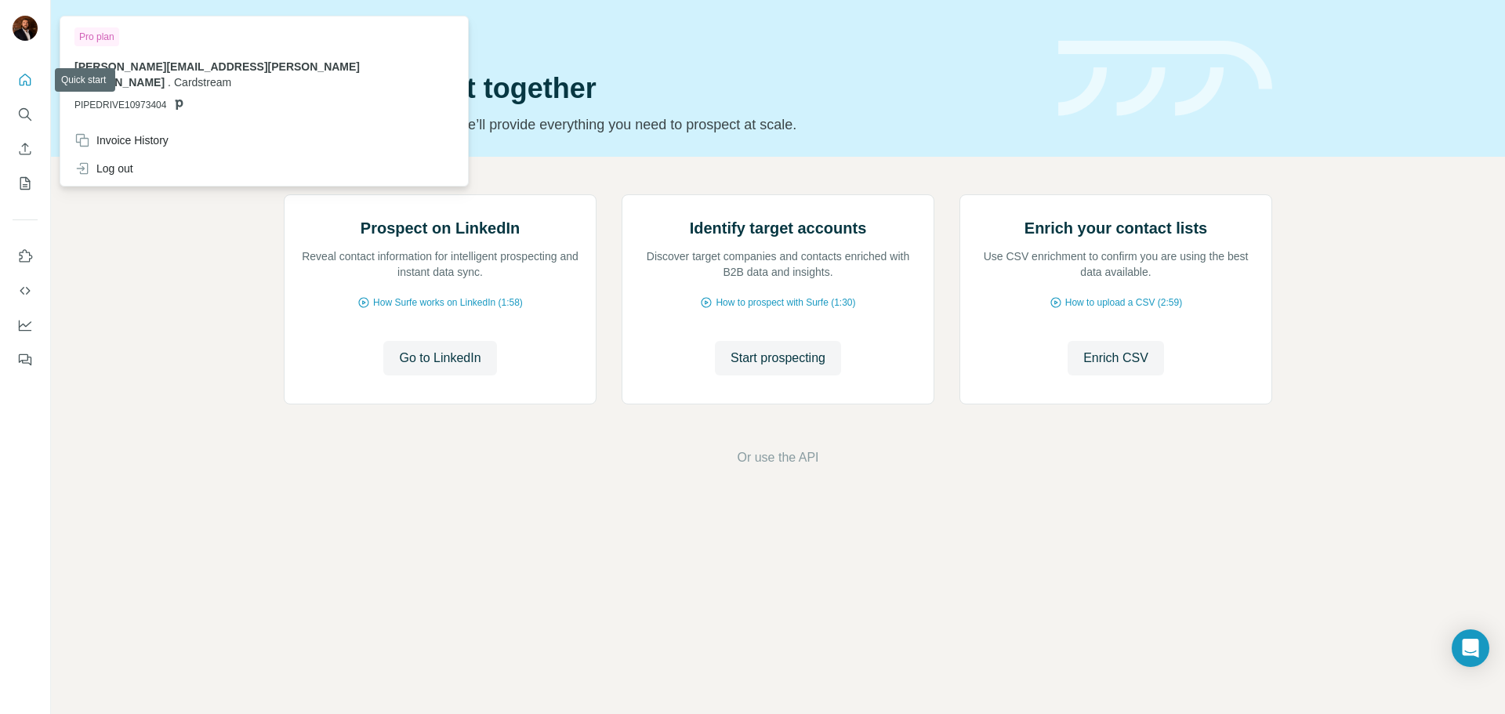 This screenshot has width=1505, height=714. I want to click on h2: Identify target accounts, so click(778, 228).